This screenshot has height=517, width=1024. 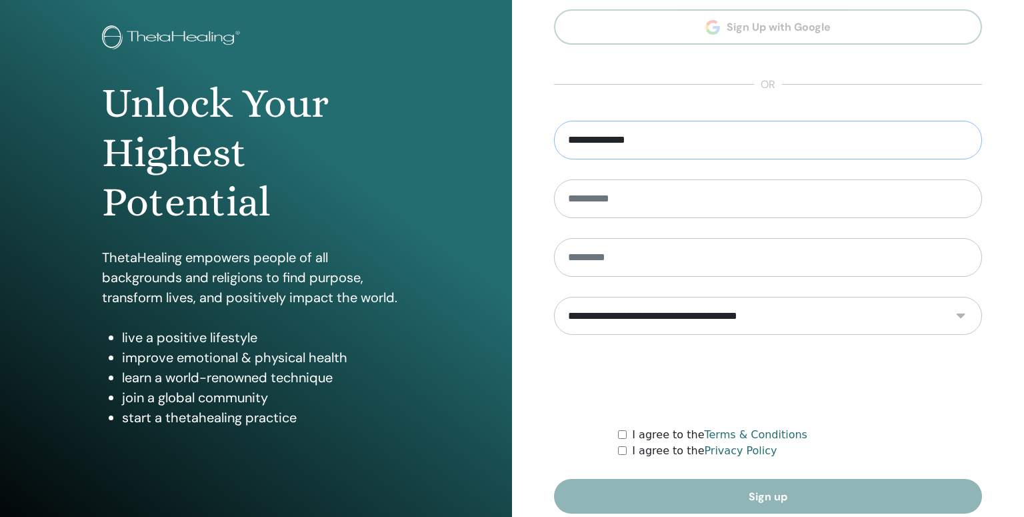 What do you see at coordinates (266, 418) in the screenshot?
I see `li: start a thetahealing practice` at bounding box center [266, 418].